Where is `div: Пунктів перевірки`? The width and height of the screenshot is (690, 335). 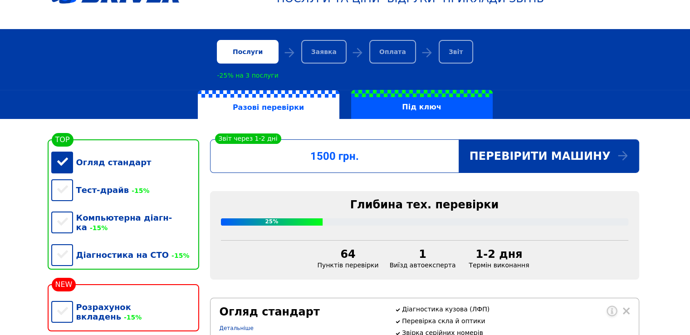 div: Пунктів перевірки is located at coordinates (348, 258).